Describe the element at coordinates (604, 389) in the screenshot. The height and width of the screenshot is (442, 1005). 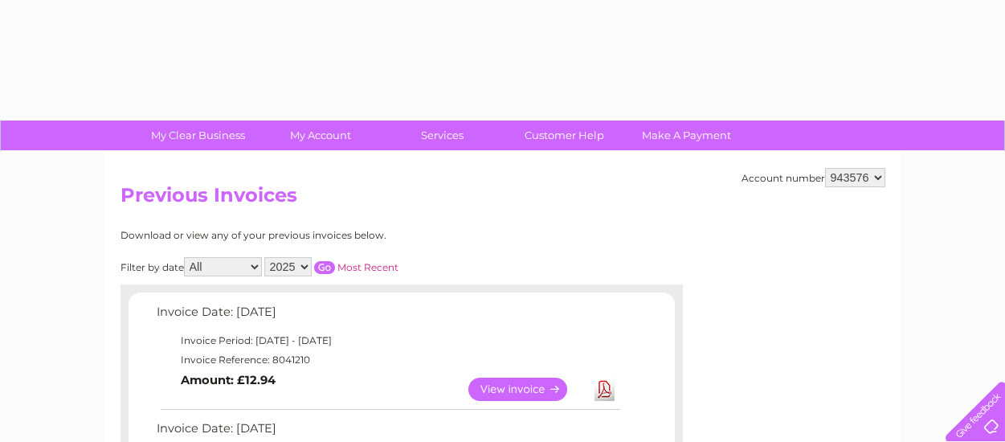
I see `a: Download` at that location.